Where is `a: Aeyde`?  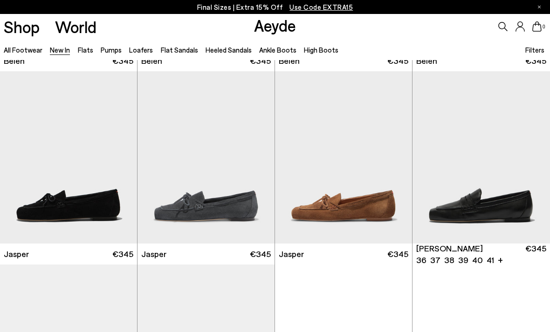 a: Aeyde is located at coordinates (275, 25).